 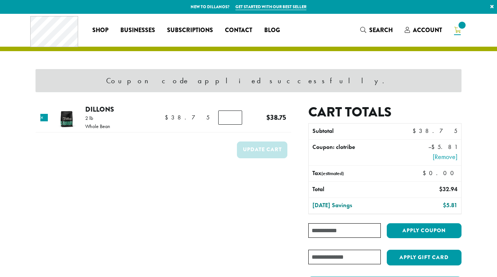 What do you see at coordinates (249, 81) in the screenshot?
I see `div: Coupon code applied successfully.` at bounding box center [249, 81].